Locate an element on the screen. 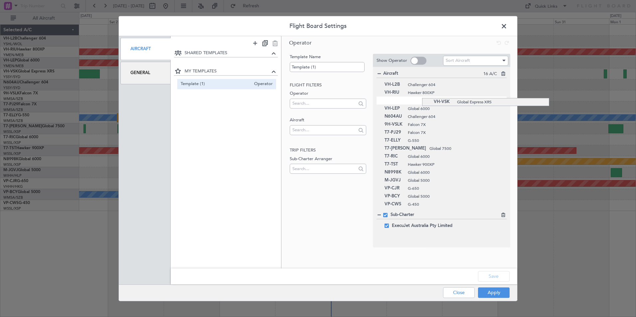 The width and height of the screenshot is (636, 317). span: Template (1) is located at coordinates (216, 84).